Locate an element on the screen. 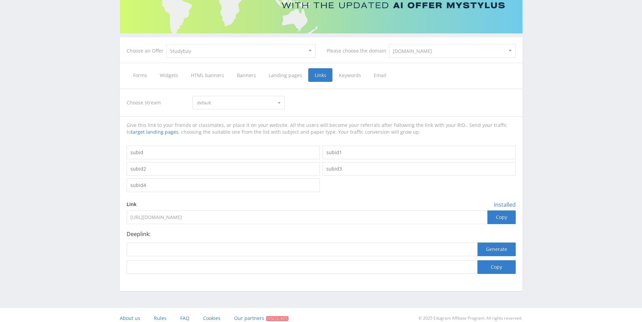 The width and height of the screenshot is (642, 322). div: Give this link to your friends or classmates, or place it on your website. All the users will bec... is located at coordinates (321, 129).